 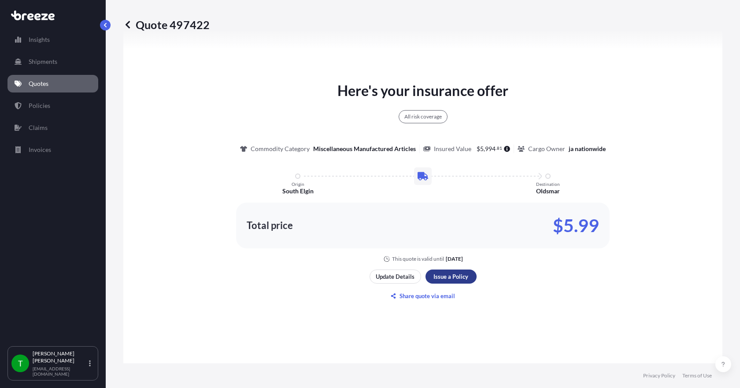 What do you see at coordinates (395, 277) in the screenshot?
I see `p: Update Details` at bounding box center [395, 277].